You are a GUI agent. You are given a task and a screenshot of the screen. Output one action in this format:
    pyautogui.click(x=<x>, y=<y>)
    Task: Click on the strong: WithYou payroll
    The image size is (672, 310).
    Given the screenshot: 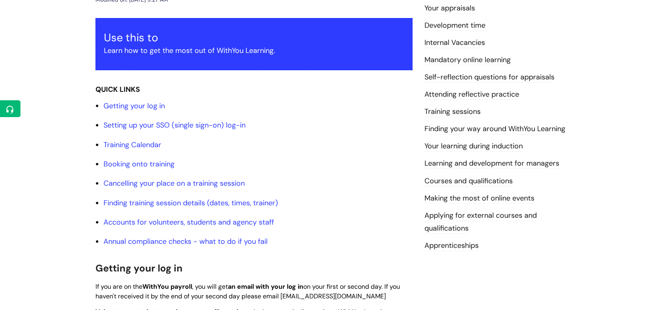 What is the action you would take?
    pyautogui.click(x=167, y=287)
    